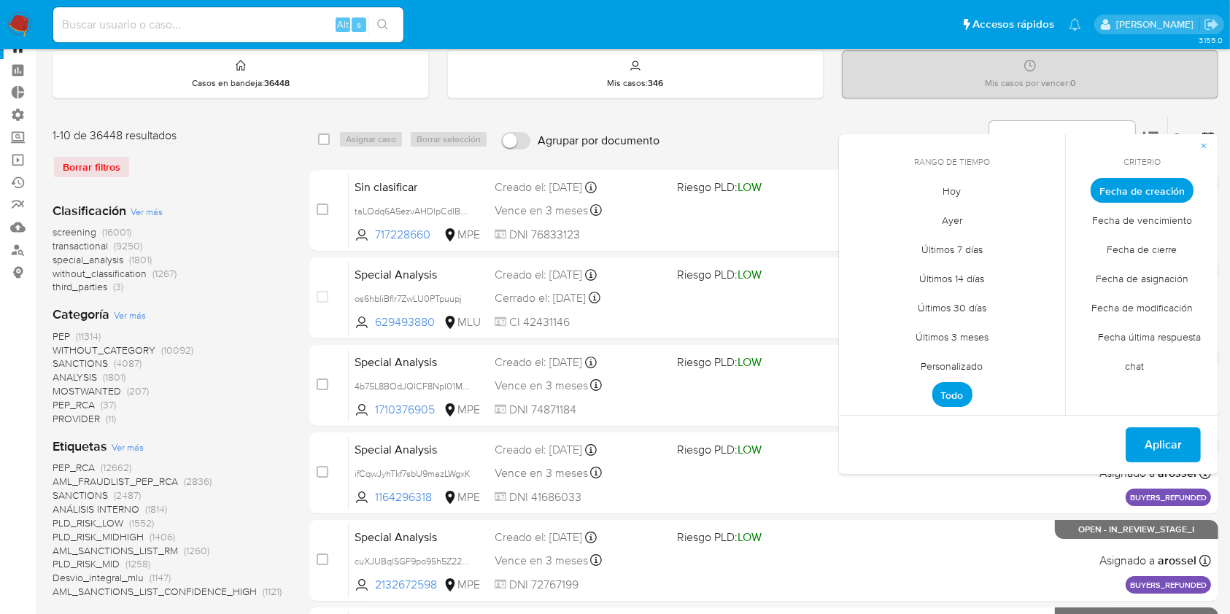  I want to click on a: Notificaciones, so click(1075, 24).